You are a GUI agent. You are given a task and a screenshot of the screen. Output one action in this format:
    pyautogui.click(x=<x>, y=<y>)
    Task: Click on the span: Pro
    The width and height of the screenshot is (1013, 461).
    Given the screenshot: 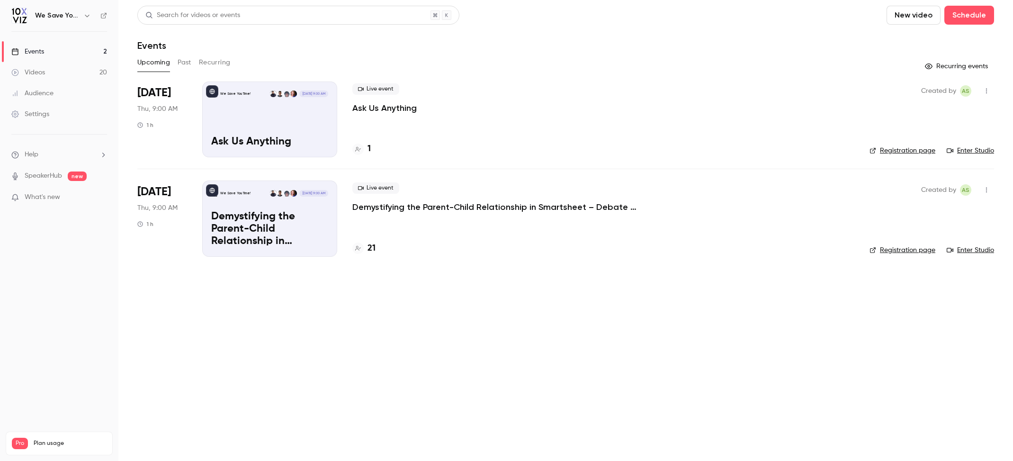 What is the action you would take?
    pyautogui.click(x=20, y=443)
    